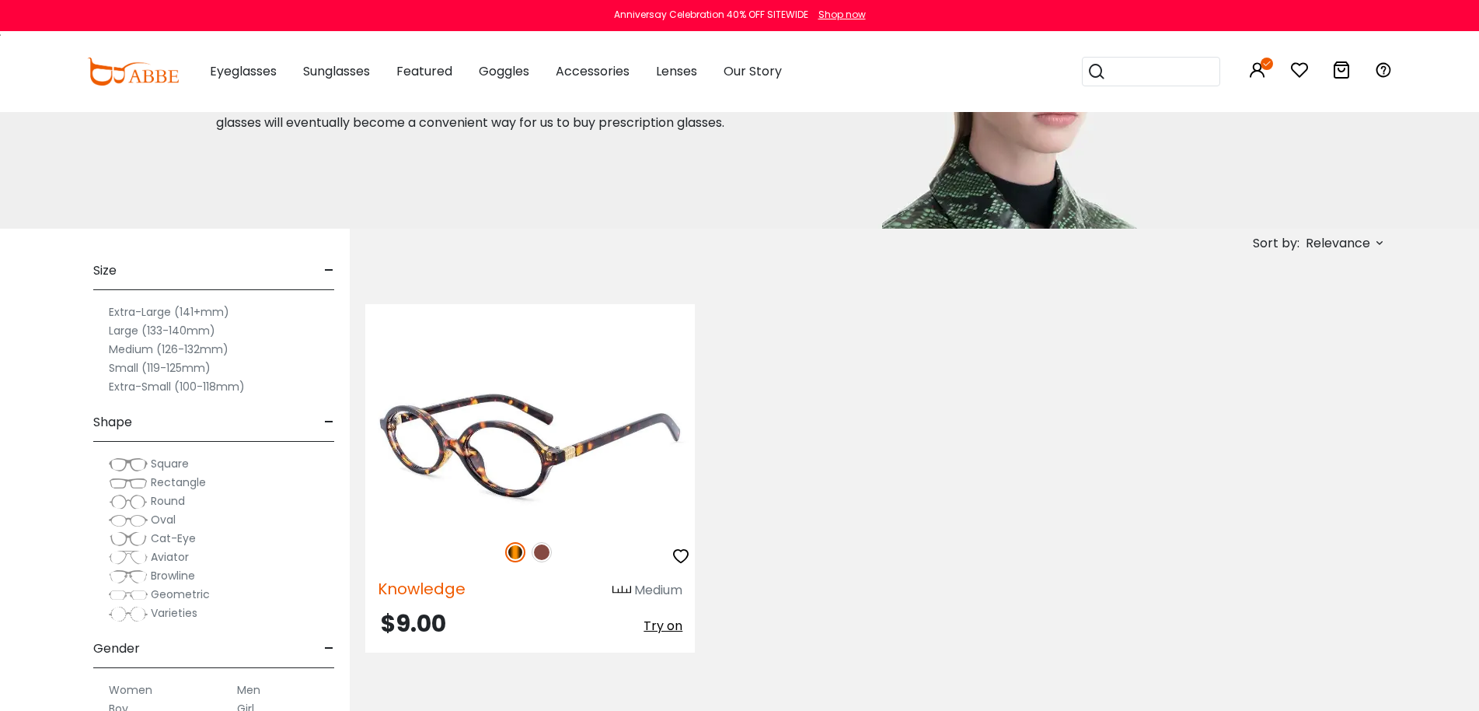  Describe the element at coordinates (159, 368) in the screenshot. I see `label: Small (119-125mm)` at that location.